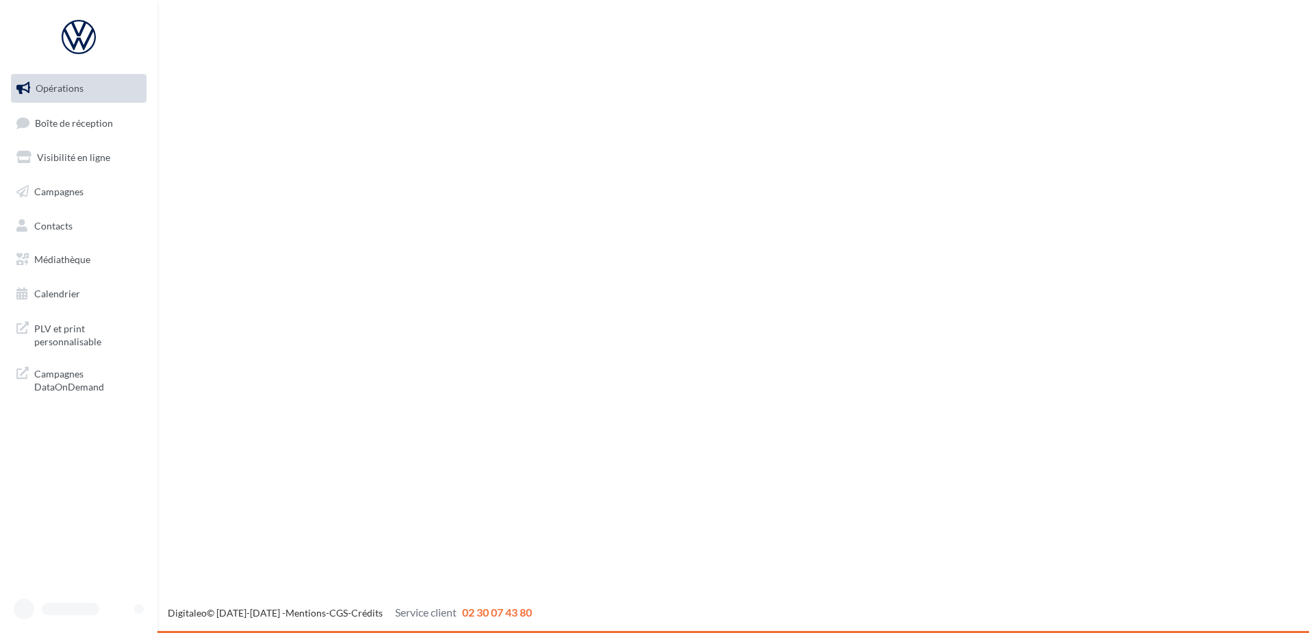 The image size is (1309, 633). Describe the element at coordinates (88, 334) in the screenshot. I see `span: PLV et print personnalisable` at that location.